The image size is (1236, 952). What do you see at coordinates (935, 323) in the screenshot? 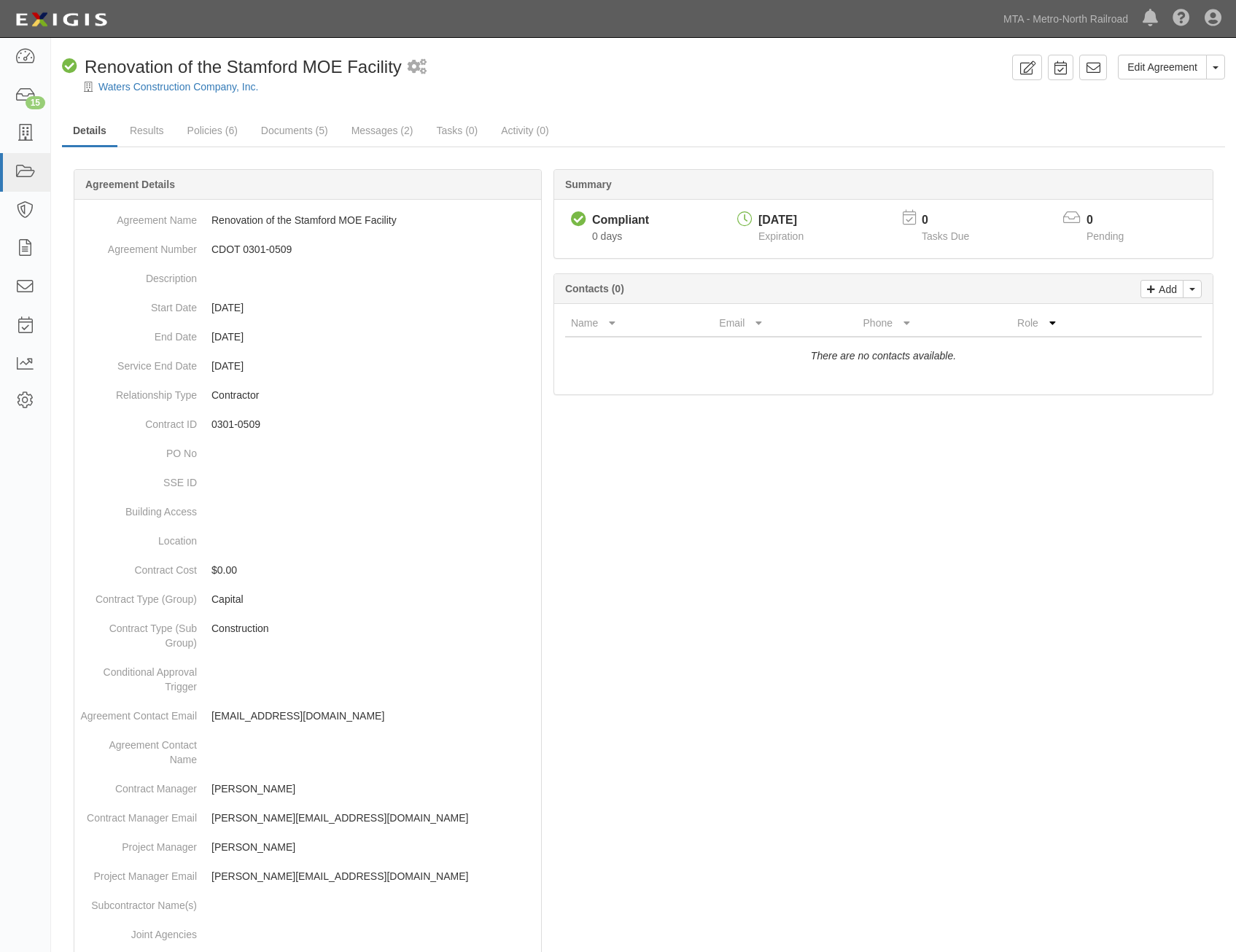
I see `th: Phone` at bounding box center [935, 323].